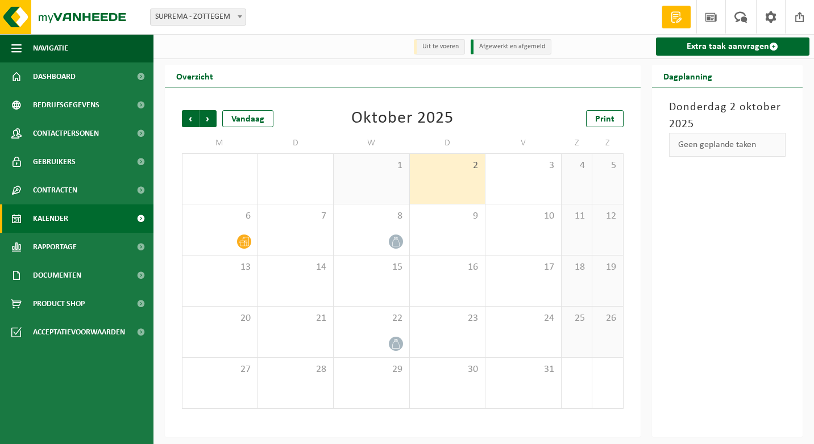 The height and width of the screenshot is (444, 814). Describe the element at coordinates (523, 216) in the screenshot. I see `span: 10` at that location.